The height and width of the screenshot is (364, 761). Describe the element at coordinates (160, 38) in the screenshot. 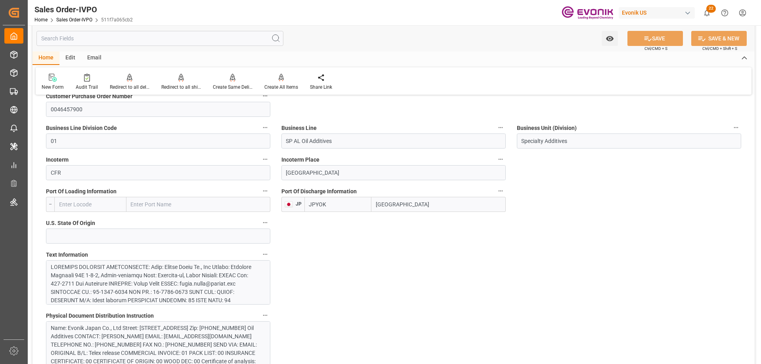

I see `input: Search Fields` at that location.